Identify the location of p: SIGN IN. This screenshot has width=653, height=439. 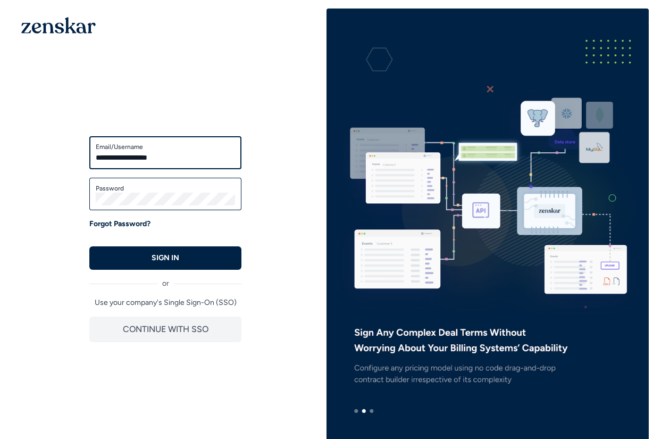
(165, 258).